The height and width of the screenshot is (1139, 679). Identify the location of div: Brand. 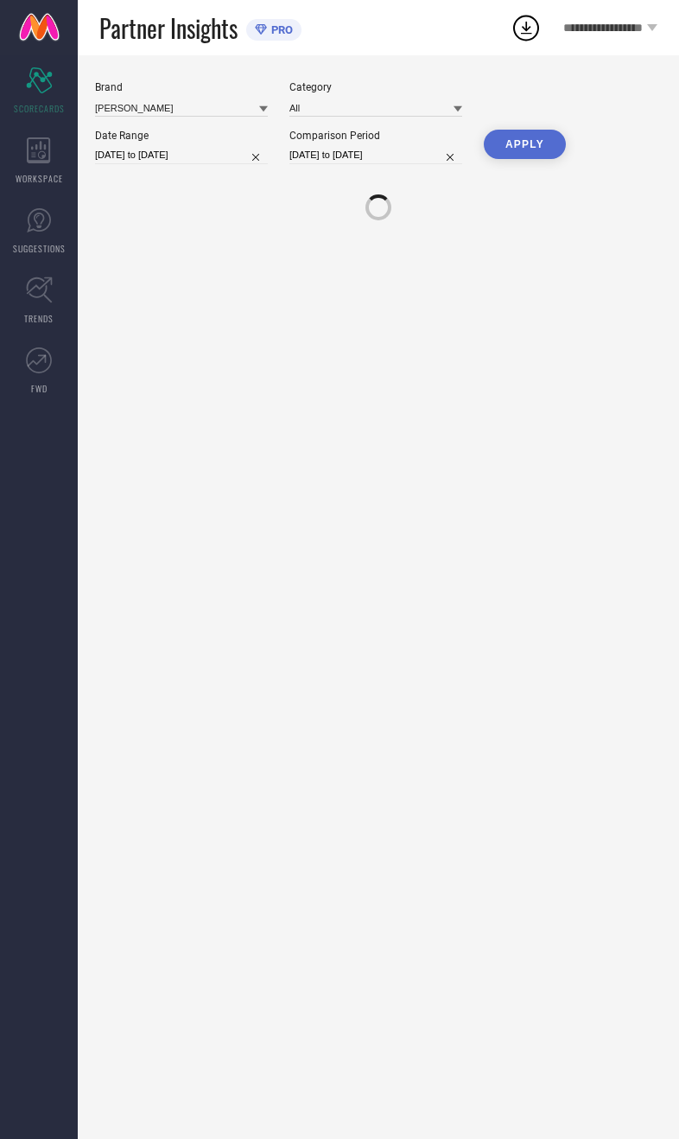
(182, 87).